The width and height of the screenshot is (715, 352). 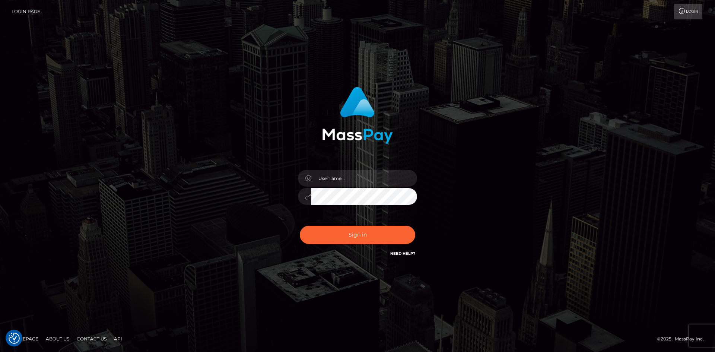 I want to click on input: Username..., so click(x=364, y=178).